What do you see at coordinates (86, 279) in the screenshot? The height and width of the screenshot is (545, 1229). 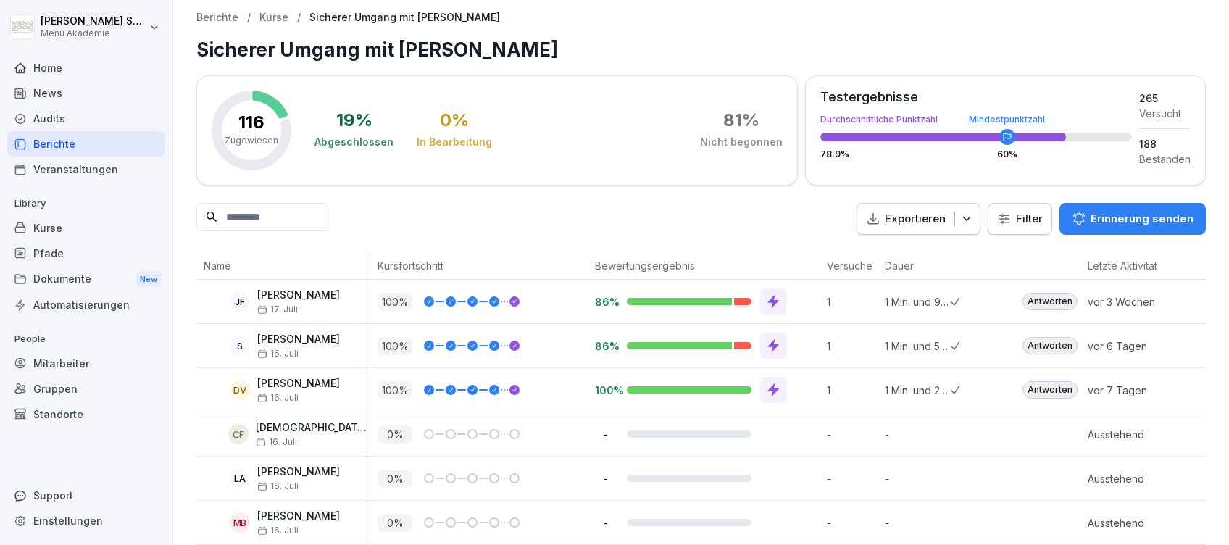 I see `div: Dokumente` at bounding box center [86, 279].